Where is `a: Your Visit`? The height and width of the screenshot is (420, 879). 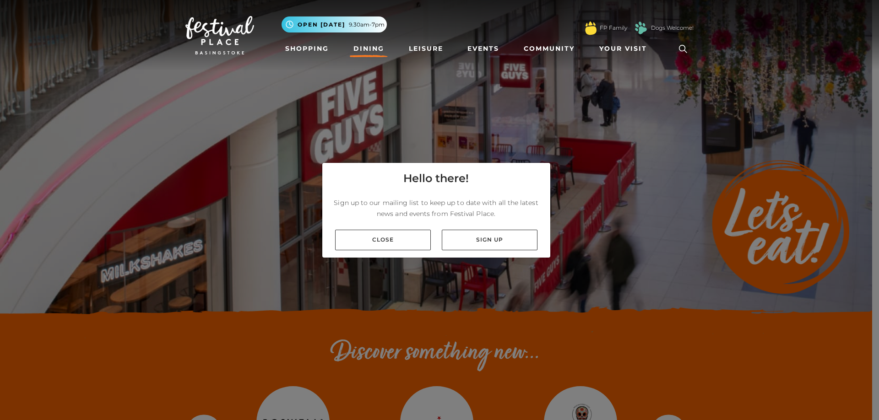
a: Your Visit is located at coordinates (625, 49).